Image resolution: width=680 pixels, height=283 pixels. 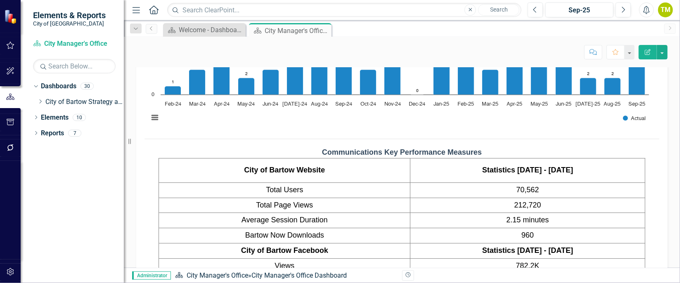 I want to click on path: Feb-25, 5. Actual., so click(x=466, y=74).